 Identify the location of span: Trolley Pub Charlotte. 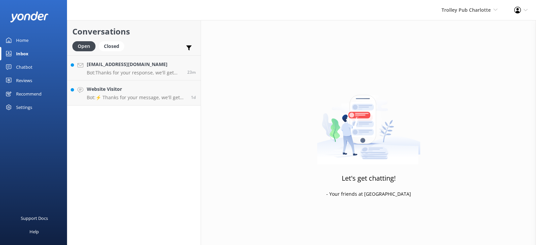
(466, 10).